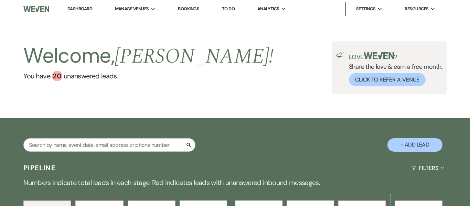 This screenshot has height=206, width=470. I want to click on span: Resources, so click(416, 9).